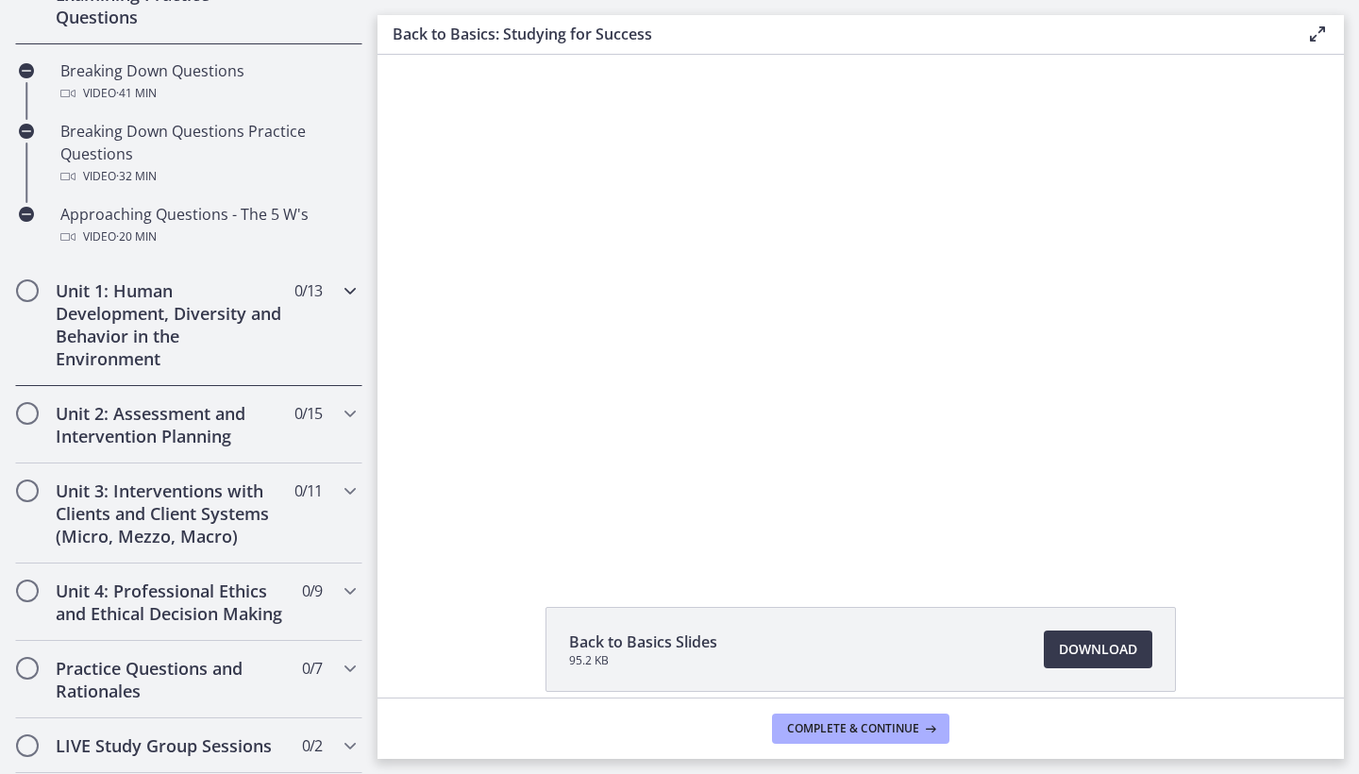 The width and height of the screenshot is (1359, 774). I want to click on button: Complete & continue, so click(860, 728).